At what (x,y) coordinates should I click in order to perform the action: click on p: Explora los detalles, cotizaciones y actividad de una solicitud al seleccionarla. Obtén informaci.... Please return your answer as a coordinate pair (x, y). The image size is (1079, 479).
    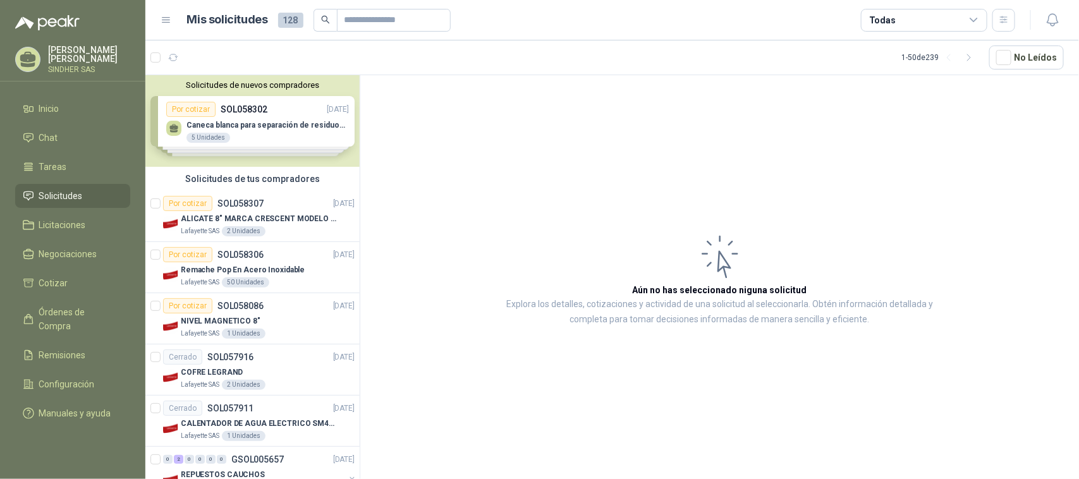
    Looking at the image, I should click on (719, 312).